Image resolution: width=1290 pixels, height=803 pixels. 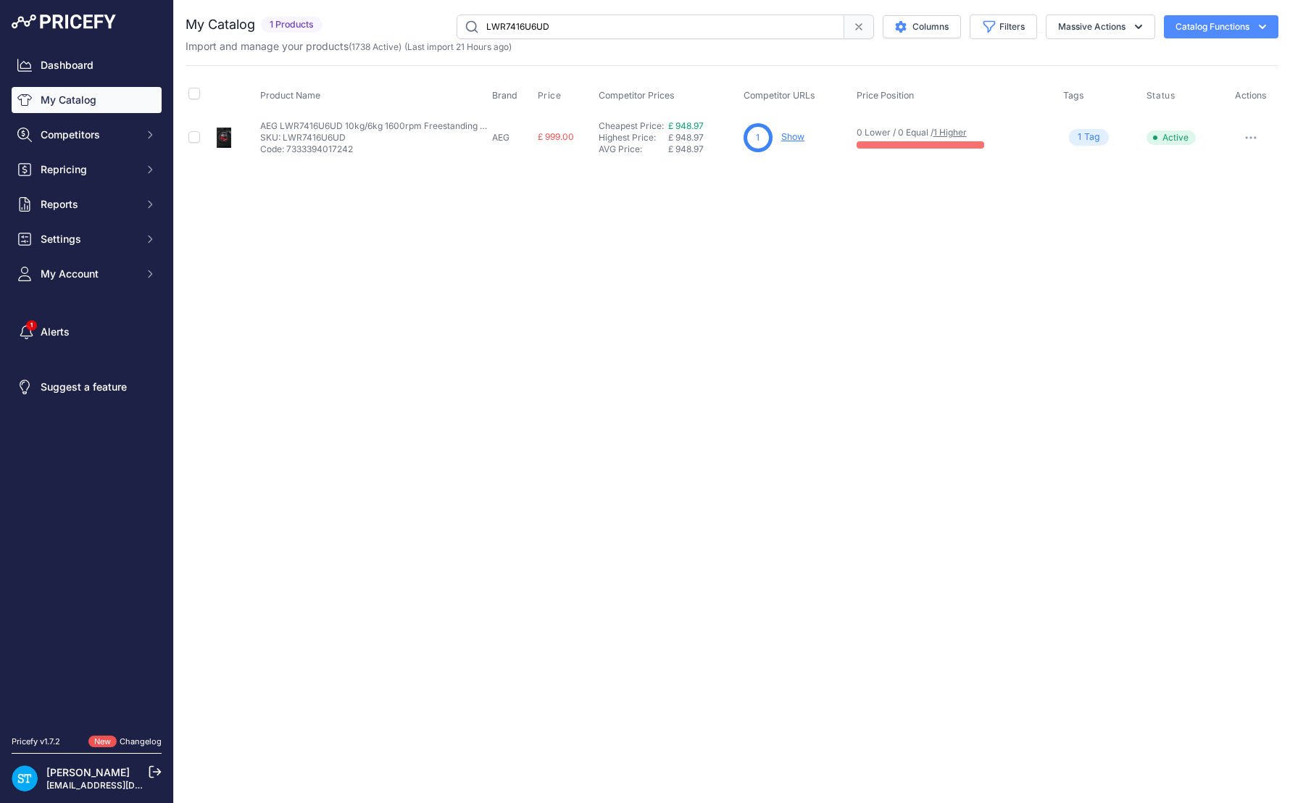 What do you see at coordinates (703, 149) in the screenshot?
I see `div: £ 948.97` at bounding box center [703, 149].